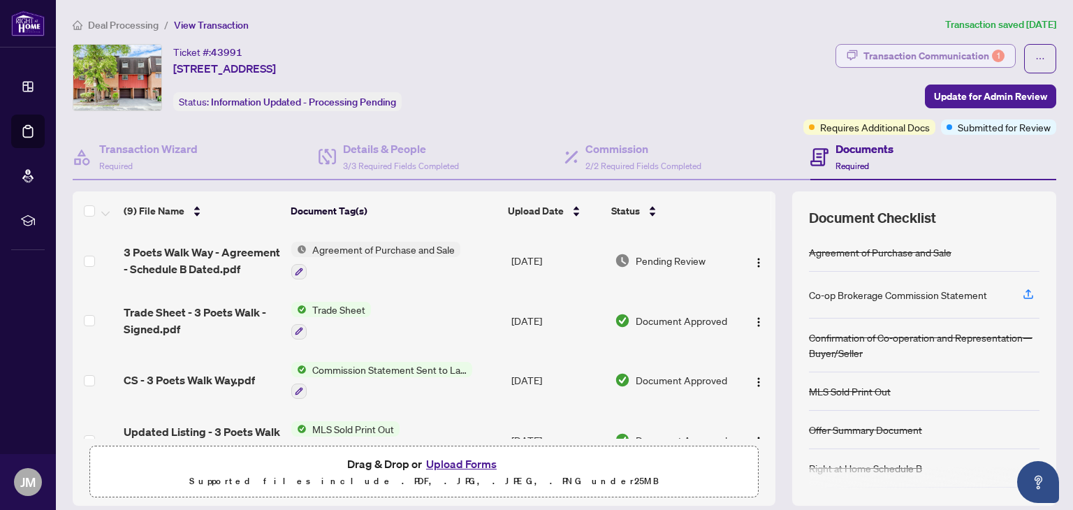 Image resolution: width=1073 pixels, height=510 pixels. I want to click on span: Update for Admin Review, so click(991, 96).